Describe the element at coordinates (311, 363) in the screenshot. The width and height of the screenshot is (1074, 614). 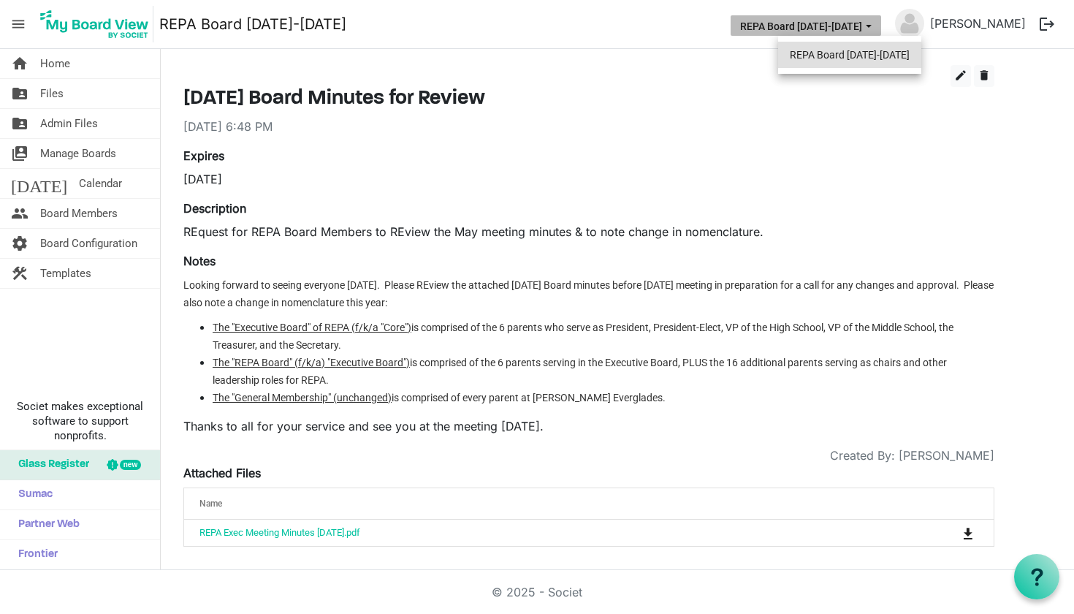
I see `span: The "REPA Board" (f/k/a) "Executive Board")` at that location.